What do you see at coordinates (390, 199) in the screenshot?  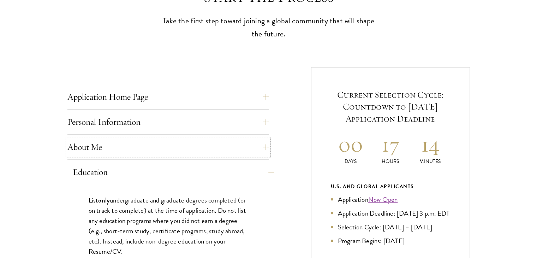 I see `li: Application` at bounding box center [390, 199].